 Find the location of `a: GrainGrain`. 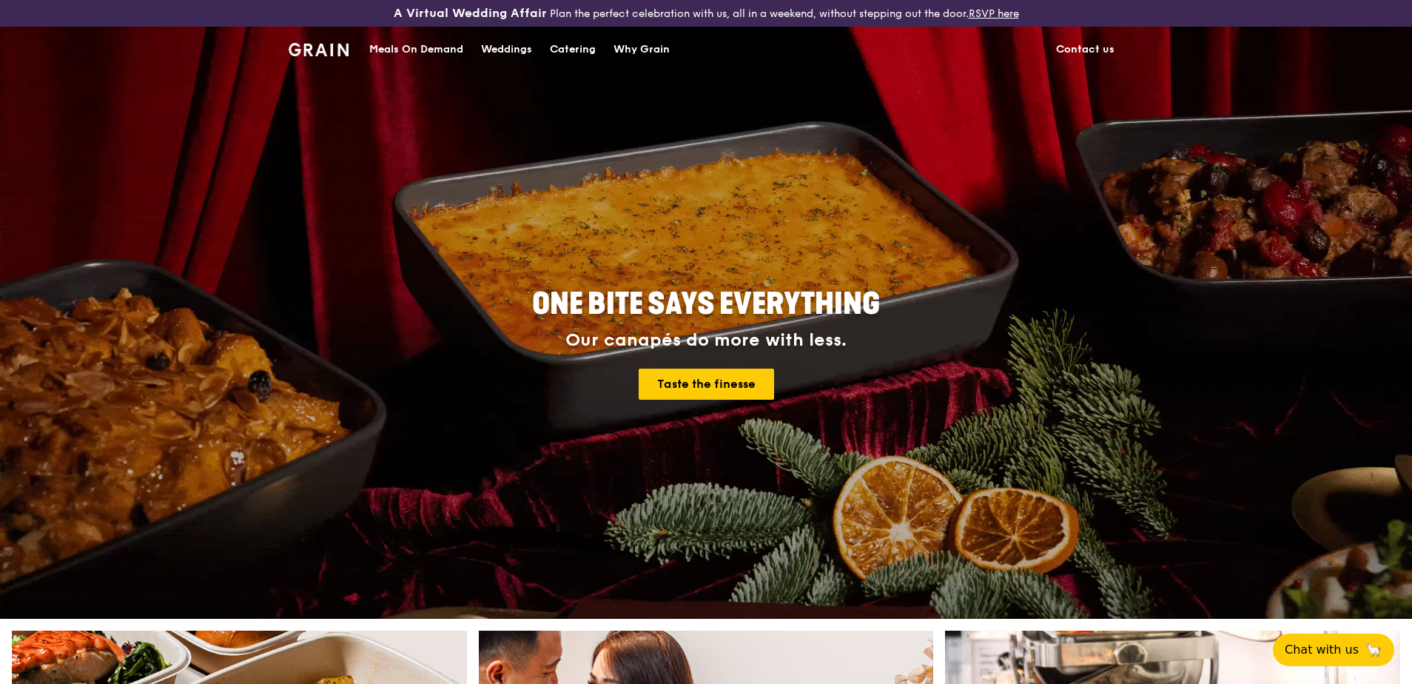

a: GrainGrain is located at coordinates (318, 48).